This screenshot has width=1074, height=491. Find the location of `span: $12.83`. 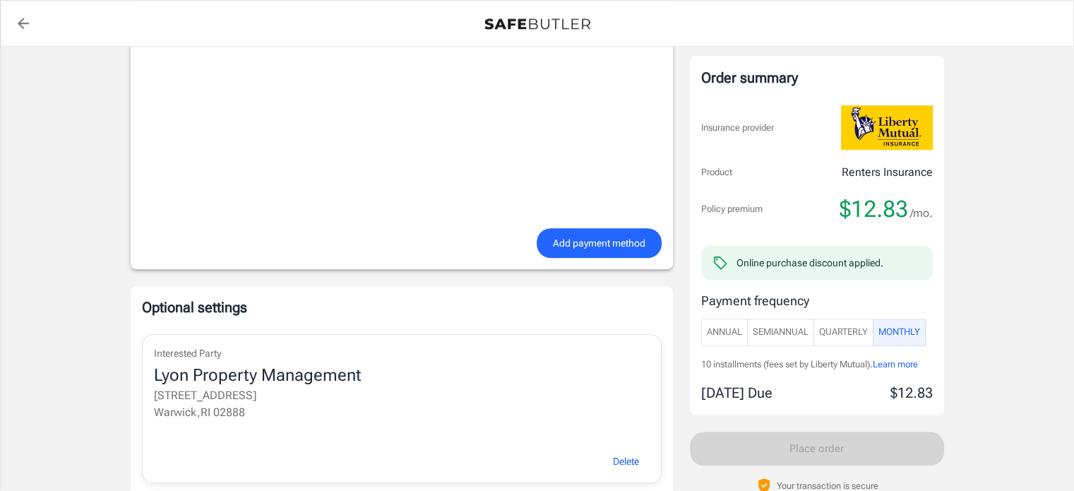

span: $12.83 is located at coordinates (874, 209).